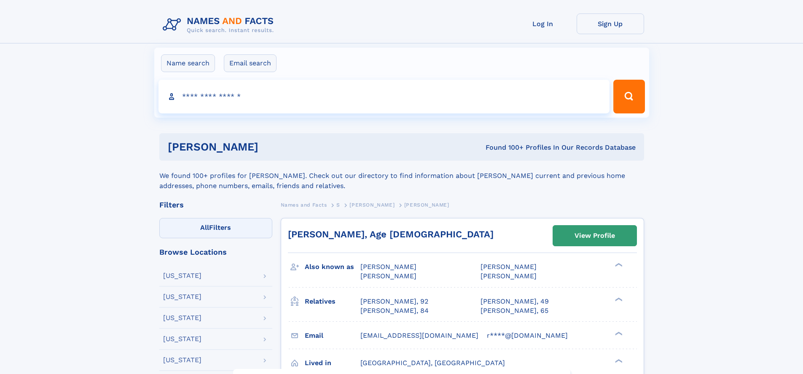 The height and width of the screenshot is (374, 803). What do you see at coordinates (250, 63) in the screenshot?
I see `label: Email search` at bounding box center [250, 63].